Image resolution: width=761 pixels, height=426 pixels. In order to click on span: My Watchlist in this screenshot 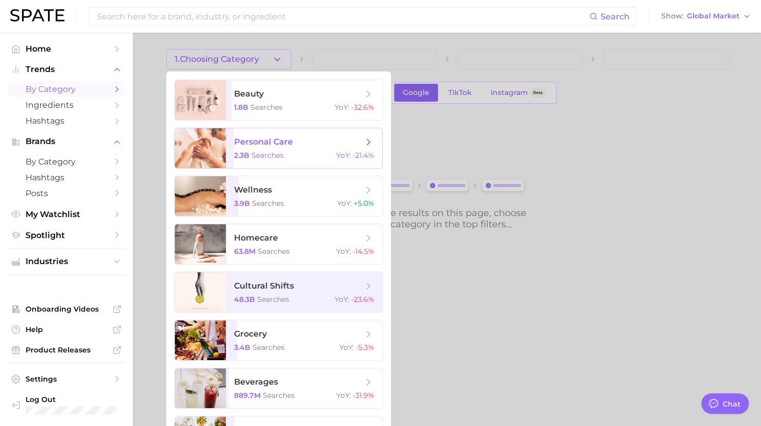, I will do `click(66, 214)`.